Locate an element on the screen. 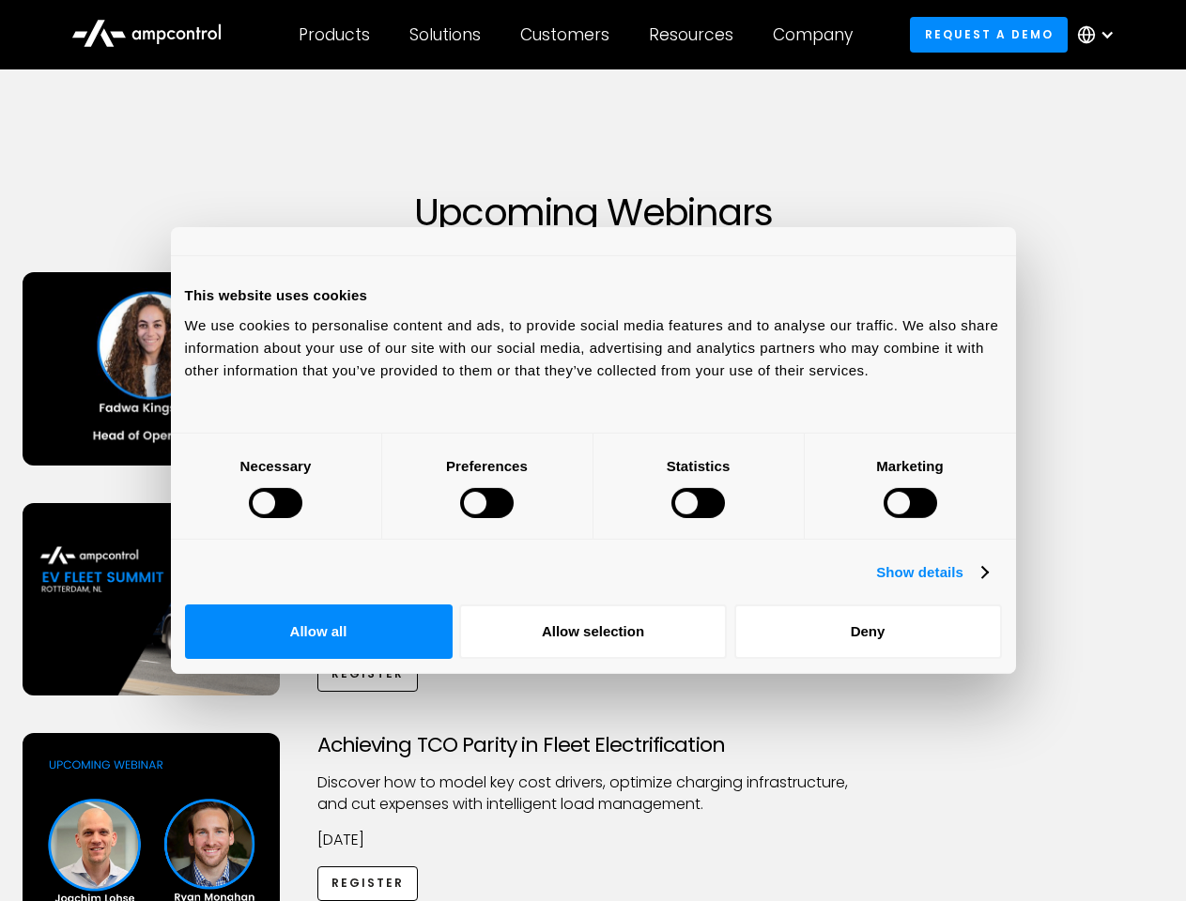 This screenshot has width=1186, height=901. button: Allow selection is located at coordinates (593, 632).